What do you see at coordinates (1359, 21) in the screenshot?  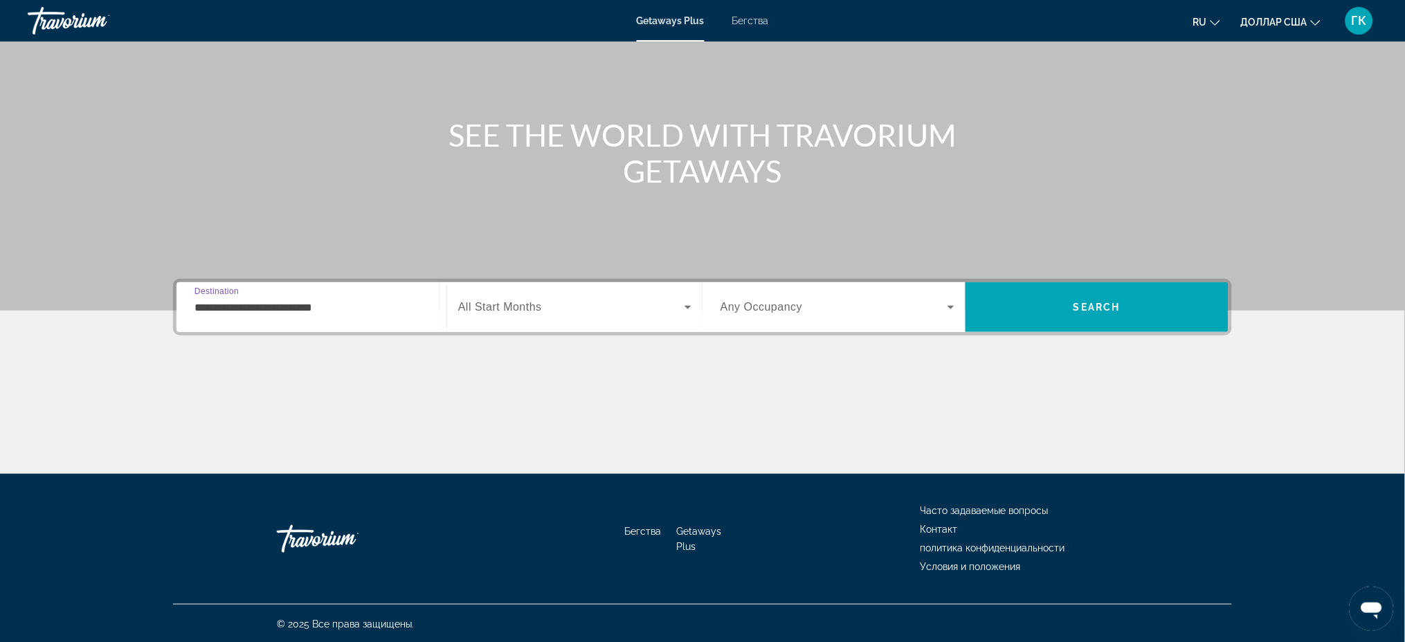 I see `button: Меню пользователя` at bounding box center [1359, 21].